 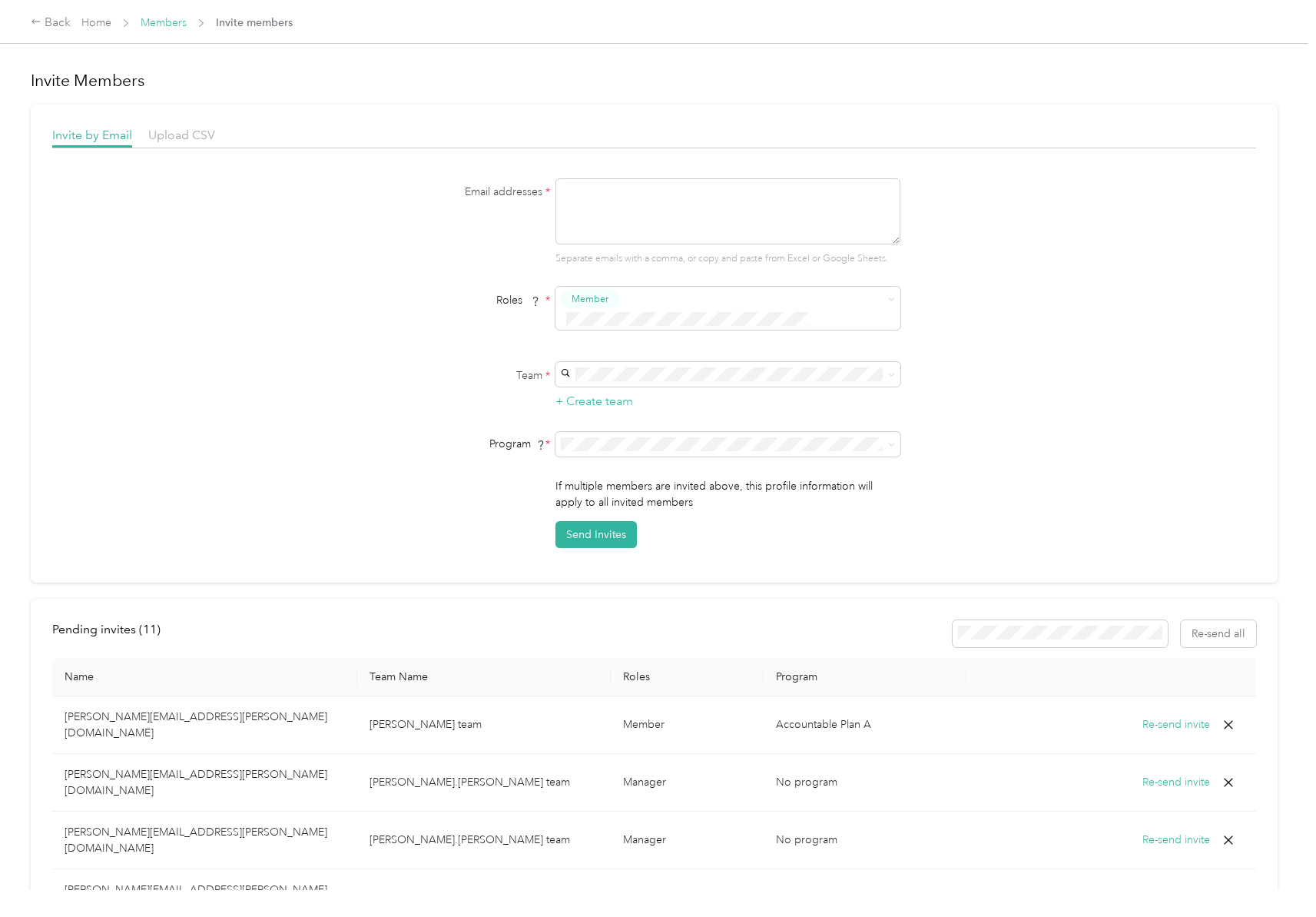 I want to click on a: Members, so click(x=164, y=22).